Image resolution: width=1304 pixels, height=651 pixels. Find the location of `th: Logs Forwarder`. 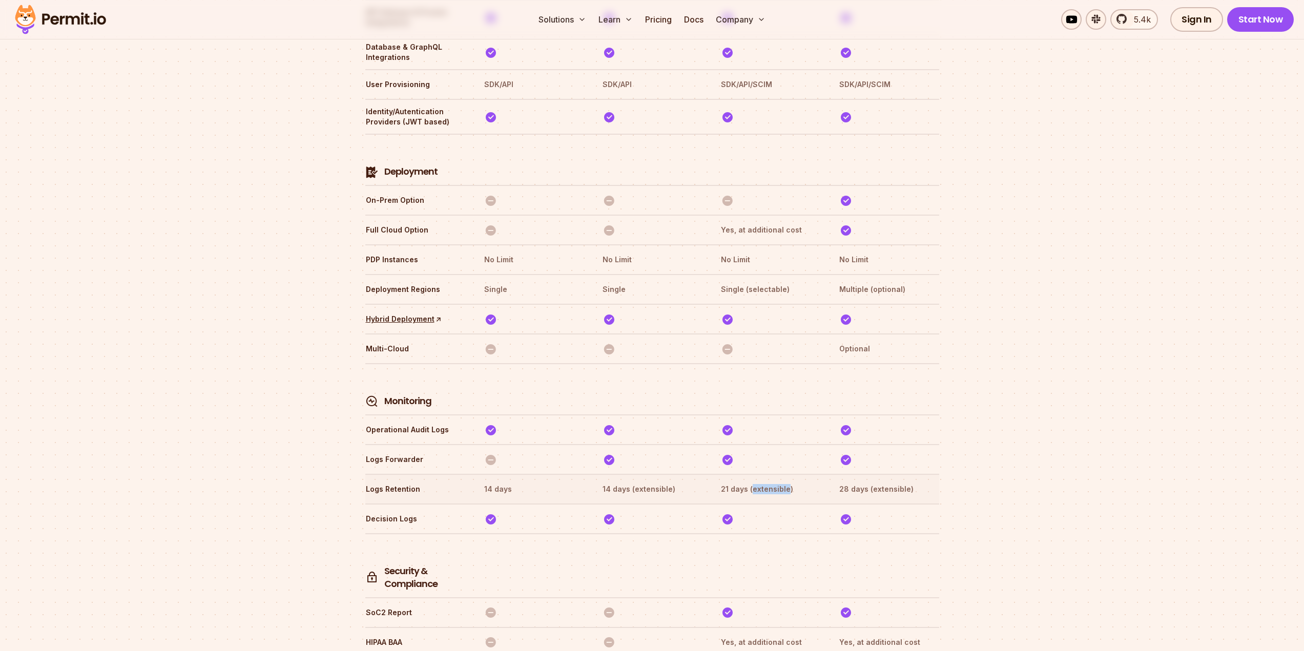

th: Logs Forwarder is located at coordinates (415, 459).